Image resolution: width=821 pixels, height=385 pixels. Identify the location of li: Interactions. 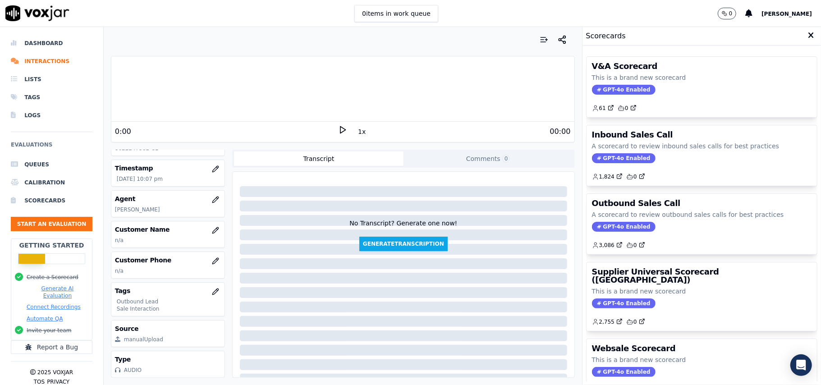
(51, 61).